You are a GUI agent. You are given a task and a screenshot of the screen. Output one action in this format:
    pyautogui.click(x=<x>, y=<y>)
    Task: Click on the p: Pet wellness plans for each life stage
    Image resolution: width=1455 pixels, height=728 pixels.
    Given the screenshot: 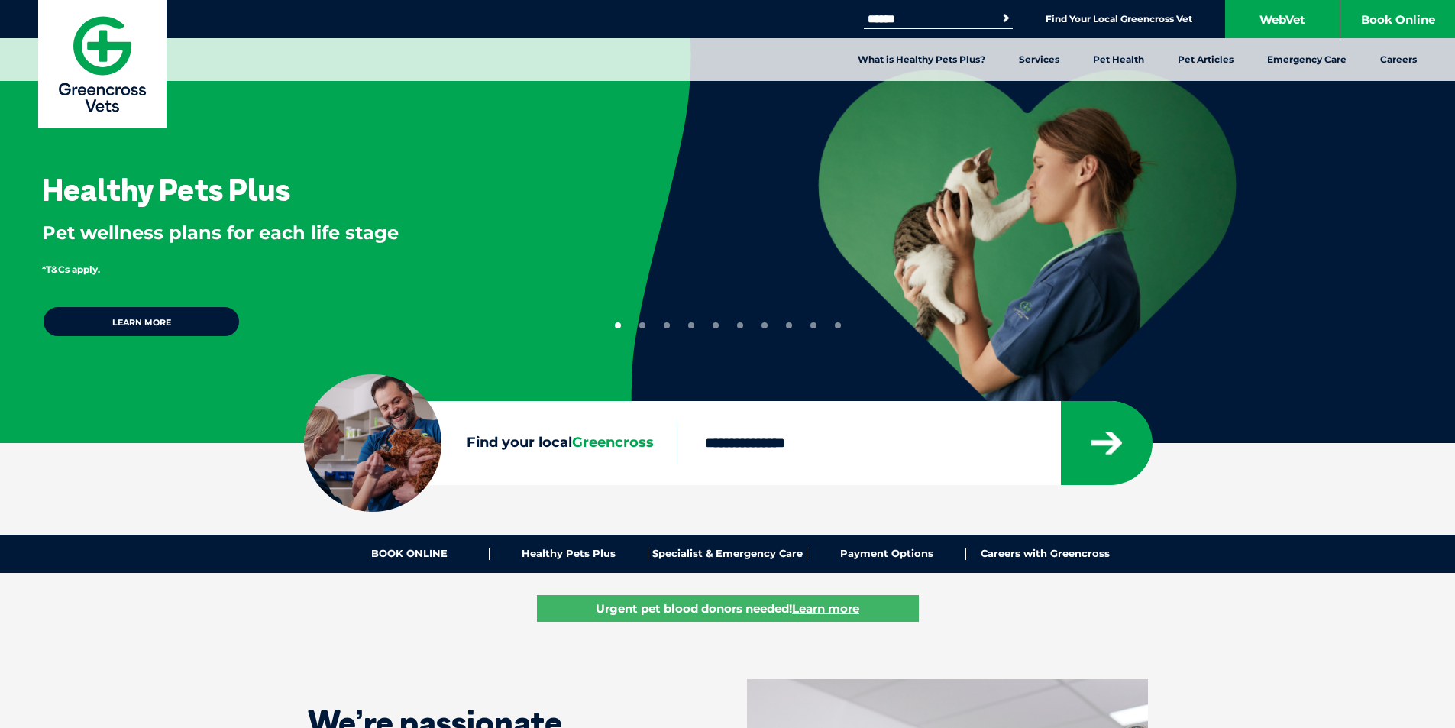 What is the action you would take?
    pyautogui.click(x=312, y=233)
    